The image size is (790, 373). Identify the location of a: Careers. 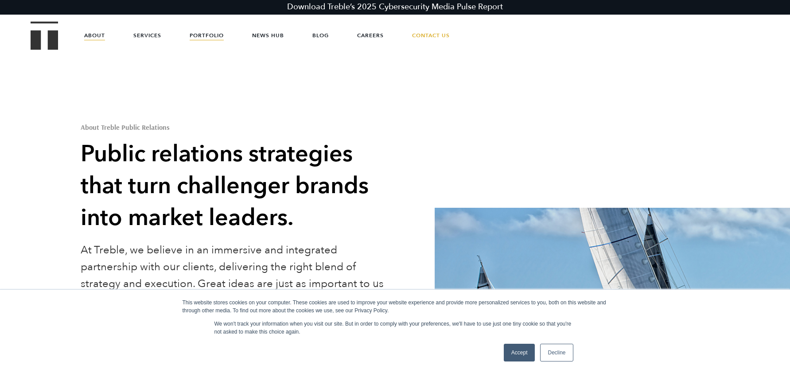
(371, 35).